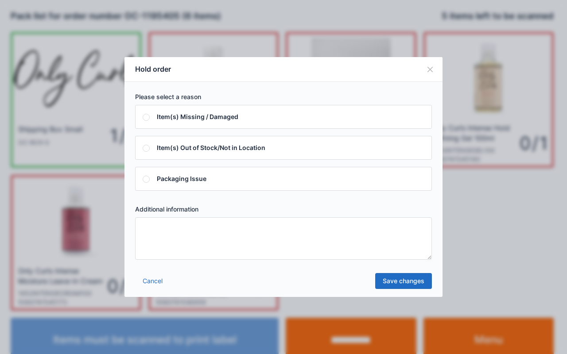  What do you see at coordinates (182, 179) in the screenshot?
I see `span: Packaging Issue` at bounding box center [182, 179].